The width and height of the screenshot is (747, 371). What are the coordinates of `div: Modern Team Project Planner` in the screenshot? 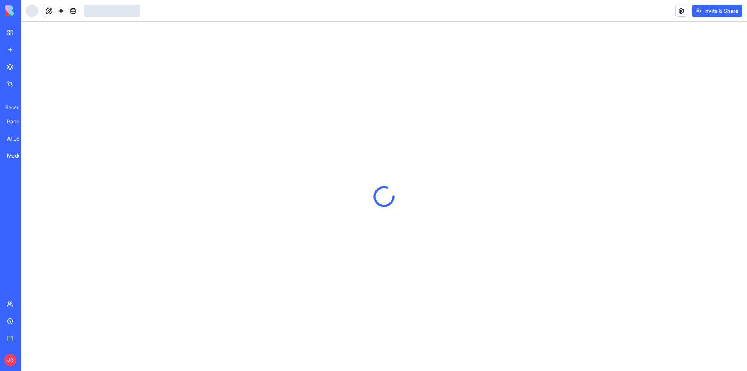 It's located at (18, 156).